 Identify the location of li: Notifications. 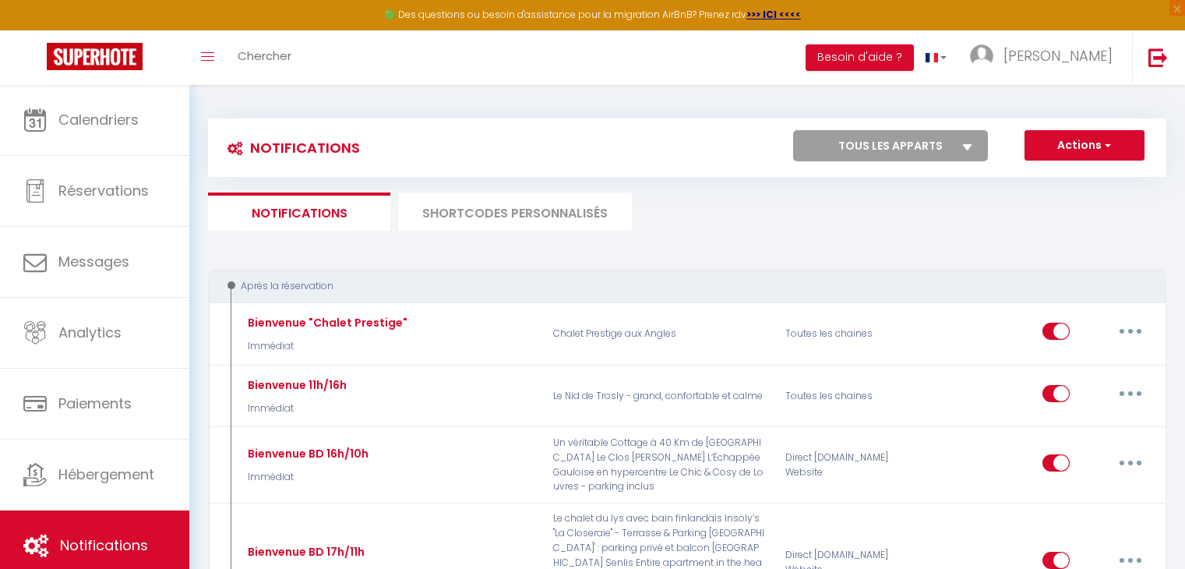
(299, 211).